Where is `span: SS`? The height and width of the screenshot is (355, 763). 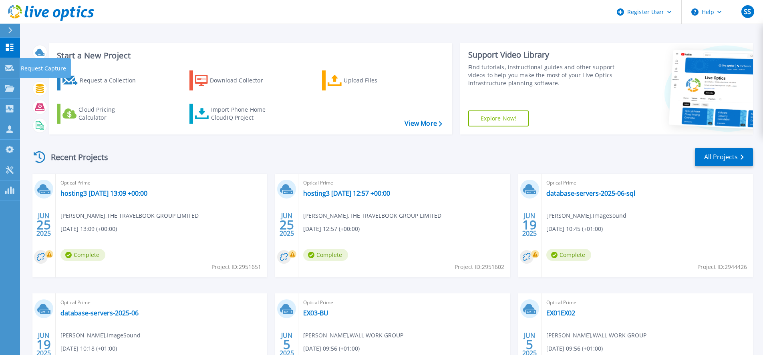
span: SS is located at coordinates (747, 12).